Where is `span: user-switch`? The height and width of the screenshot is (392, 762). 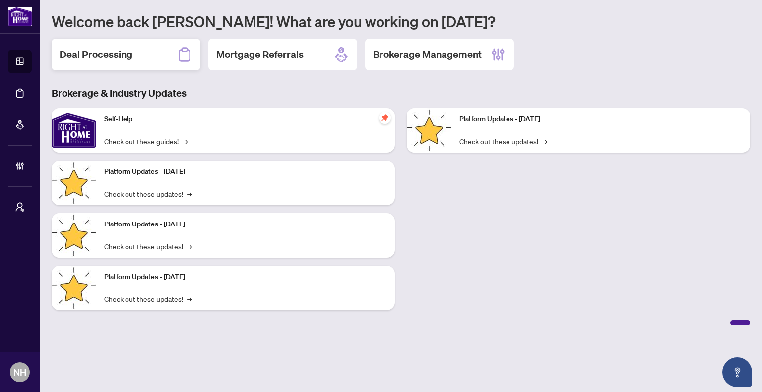
span: user-switch is located at coordinates (20, 207).